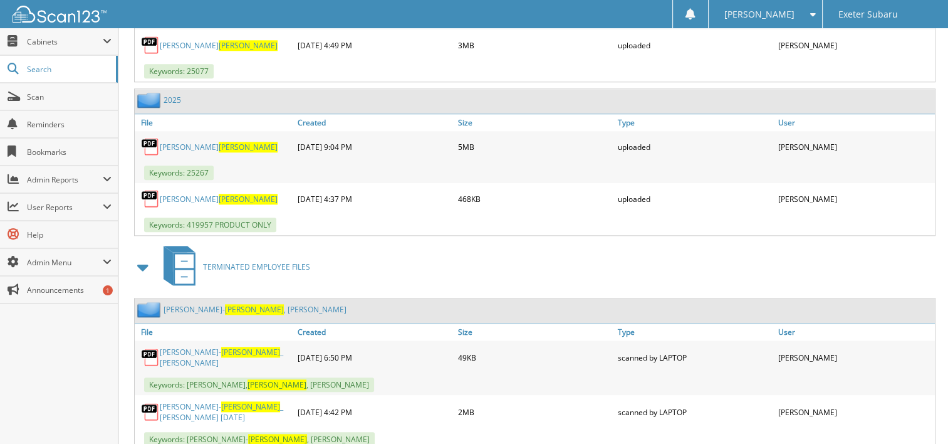 The image size is (948, 444). I want to click on span: Announcements, so click(69, 290).